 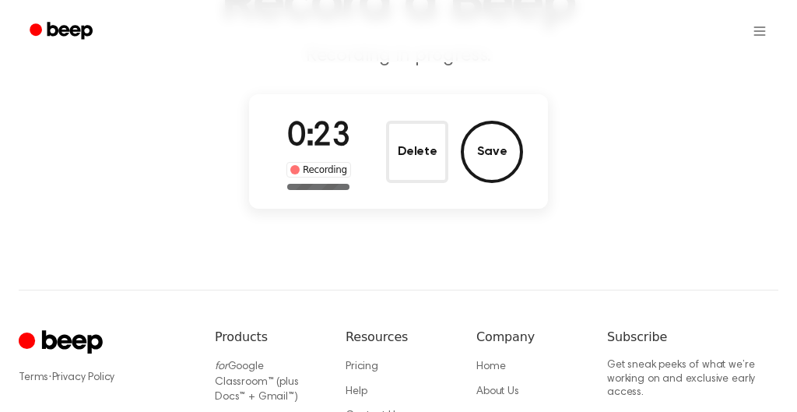 What do you see at coordinates (318, 137) in the screenshot?
I see `span: 0:23` at bounding box center [318, 137].